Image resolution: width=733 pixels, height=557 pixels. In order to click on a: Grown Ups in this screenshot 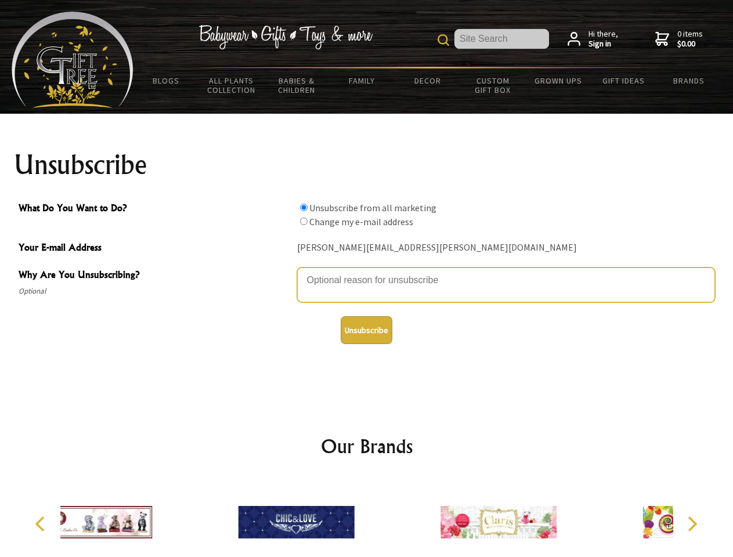, I will do `click(558, 81)`.